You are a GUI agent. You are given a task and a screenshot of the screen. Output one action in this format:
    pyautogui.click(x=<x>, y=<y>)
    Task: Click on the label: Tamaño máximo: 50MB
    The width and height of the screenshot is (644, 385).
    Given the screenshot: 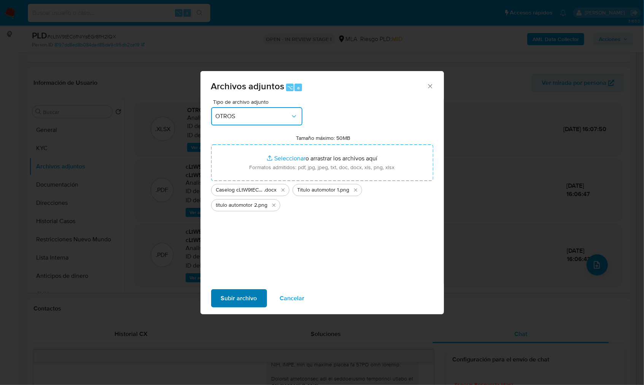 What is the action you would take?
    pyautogui.click(x=323, y=138)
    